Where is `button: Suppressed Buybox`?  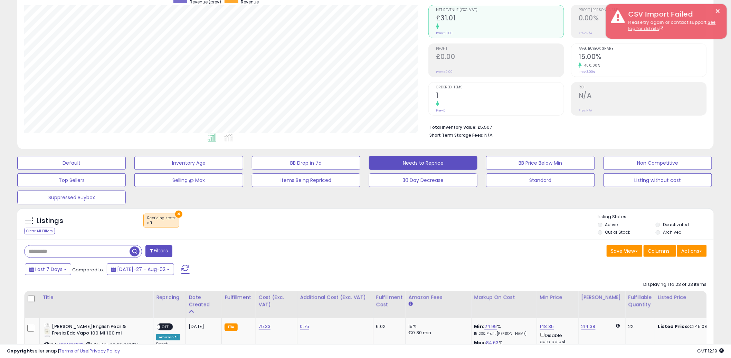 button: Suppressed Buybox is located at coordinates (72, 198).